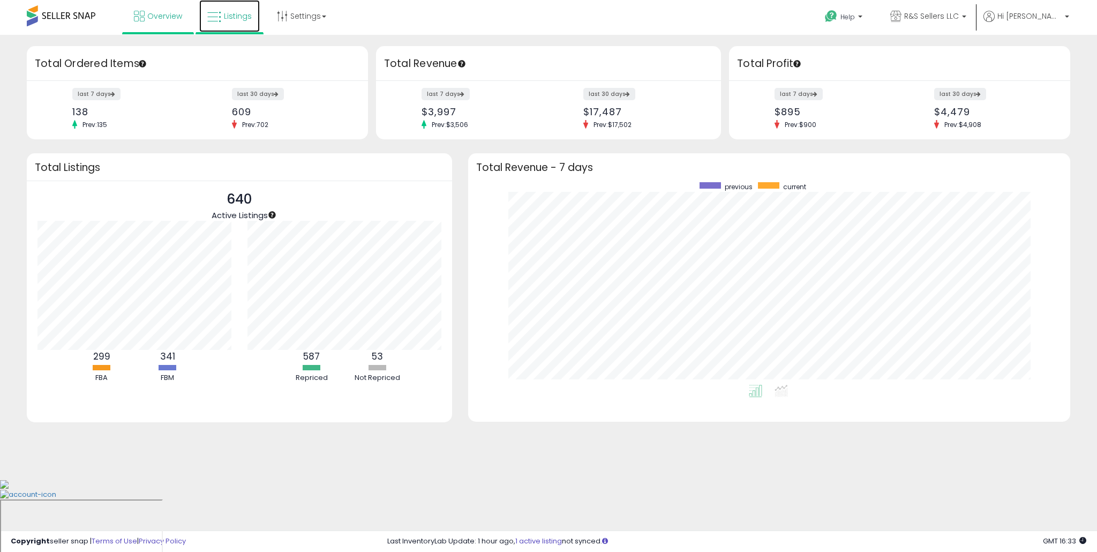 The width and height of the screenshot is (1097, 552). What do you see at coordinates (311, 356) in the screenshot?
I see `b: 587` at bounding box center [311, 356].